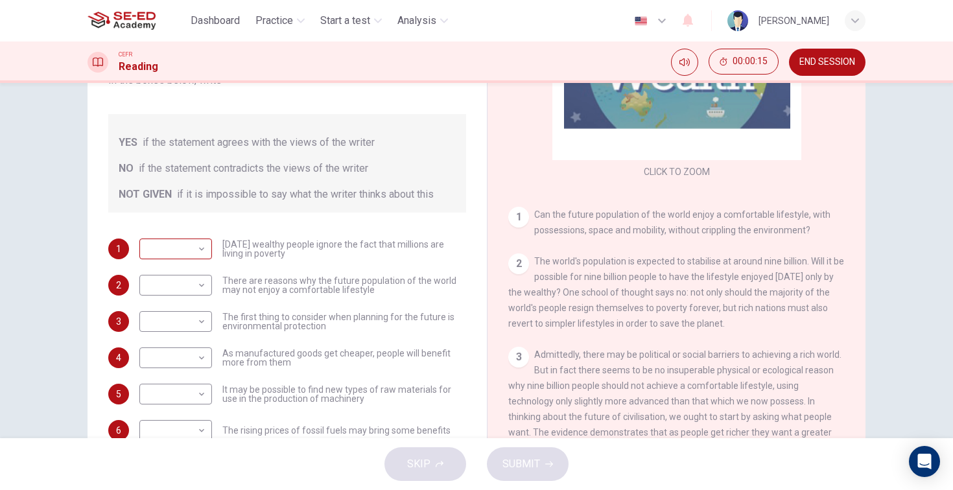 This screenshot has height=490, width=953. Describe the element at coordinates (640, 21) in the screenshot. I see `img: en` at that location.